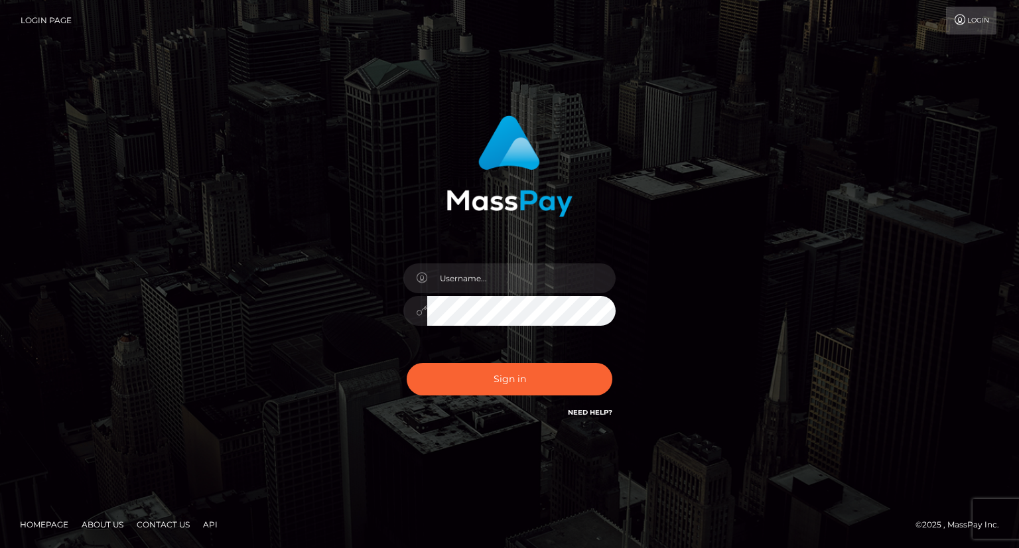 The width and height of the screenshot is (1019, 548). I want to click on a: Login, so click(972, 21).